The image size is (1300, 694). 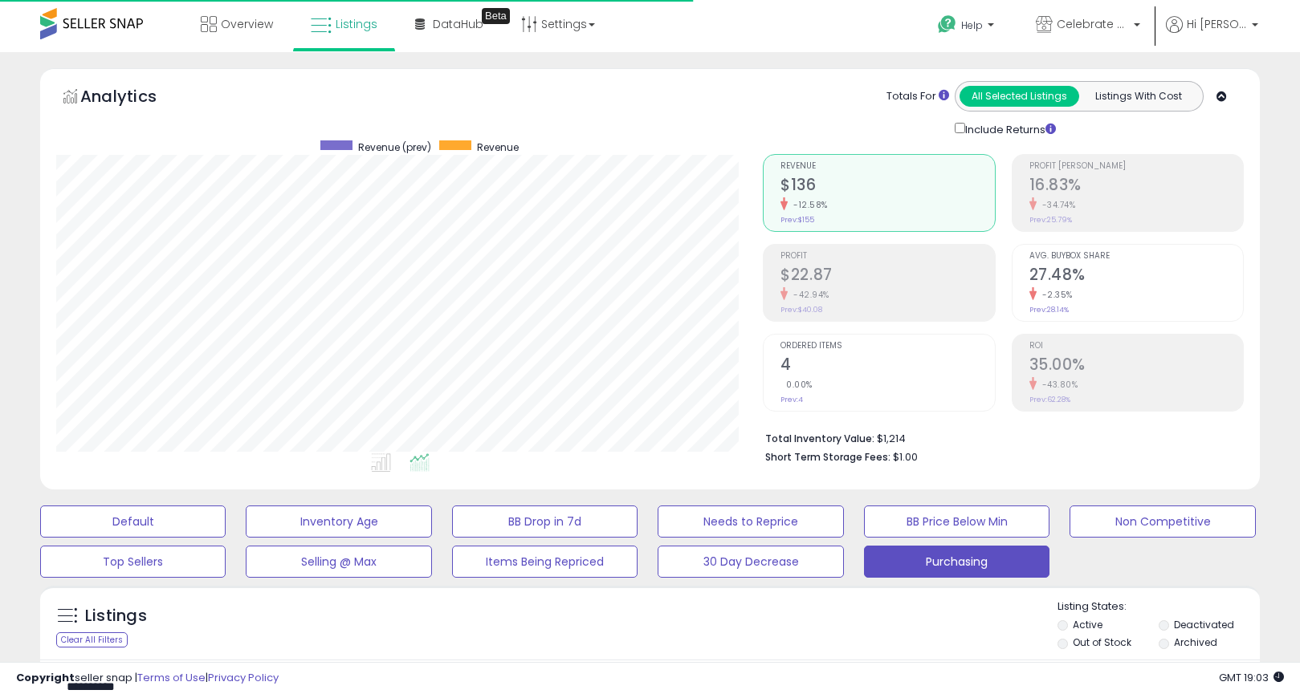 What do you see at coordinates (1158, 607) in the screenshot?
I see `p: Listing States:` at bounding box center [1158, 607].